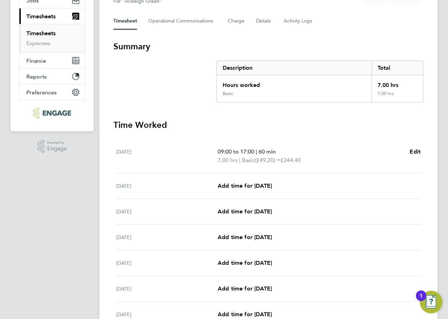 Image resolution: width=448 pixels, height=319 pixels. What do you see at coordinates (38, 43) in the screenshot?
I see `a: Expenses` at bounding box center [38, 43].